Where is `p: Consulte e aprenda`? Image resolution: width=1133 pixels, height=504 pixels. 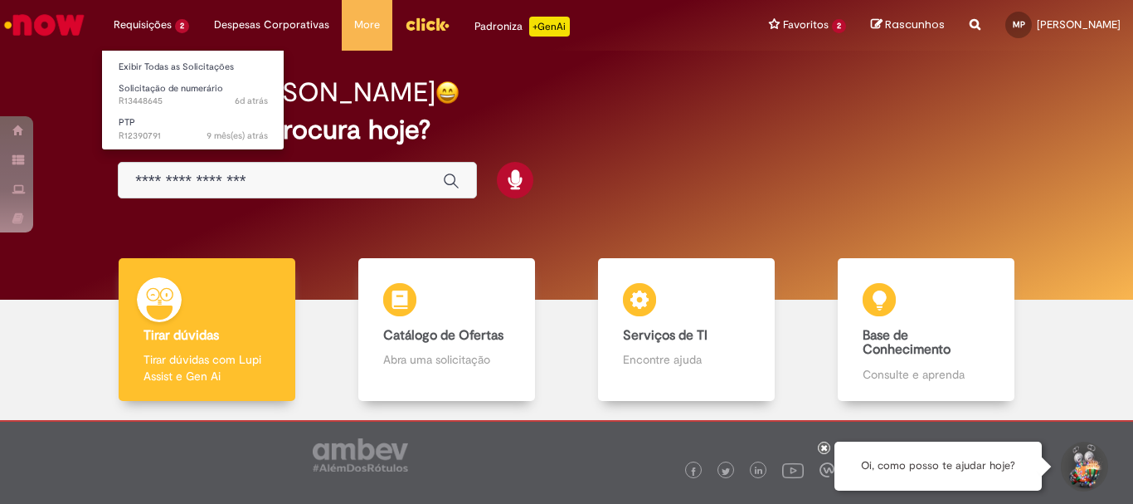 p: Consulte e aprenda is located at coordinates (926, 374).